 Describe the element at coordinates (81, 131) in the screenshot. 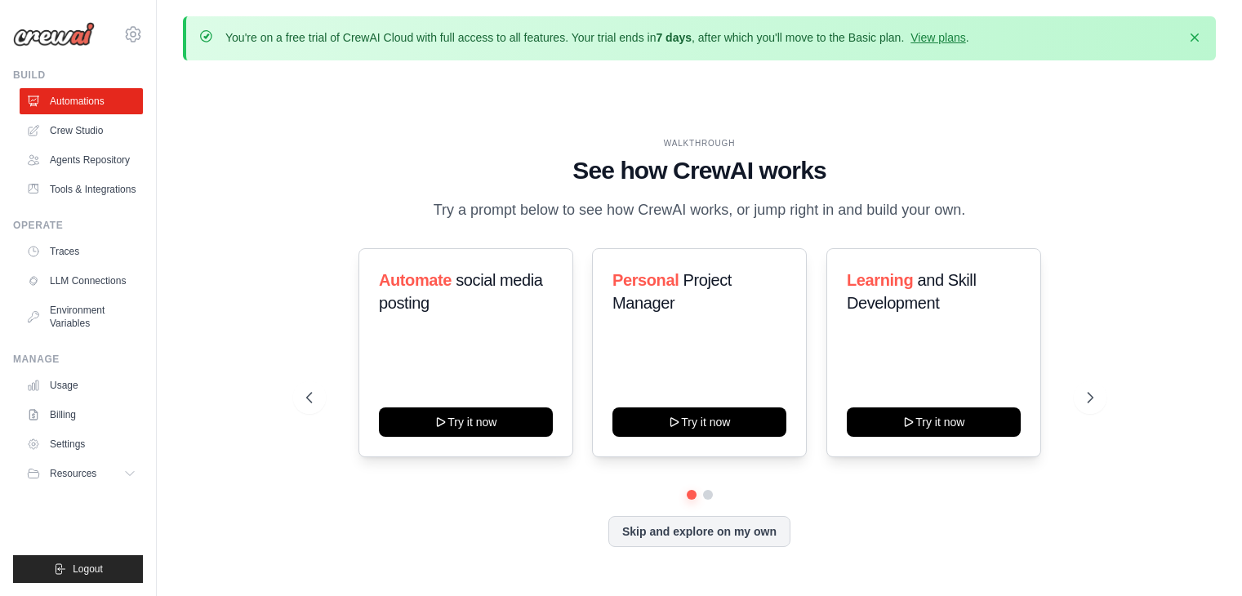

I see `a: Crew Studio` at that location.